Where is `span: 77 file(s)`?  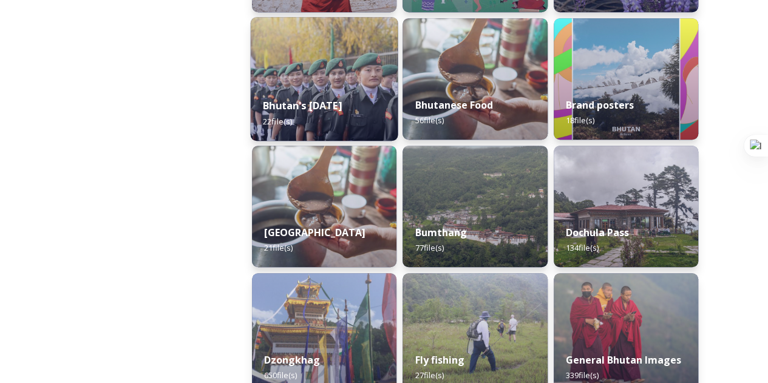 span: 77 file(s) is located at coordinates (429, 248).